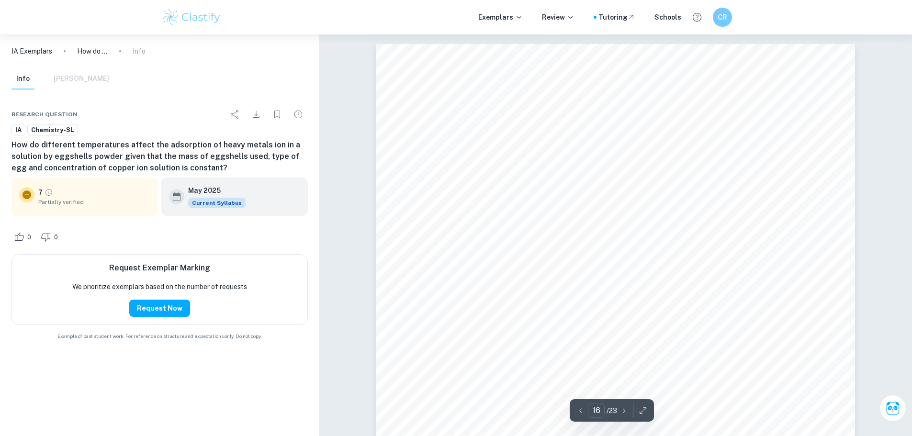 Image resolution: width=912 pixels, height=436 pixels. I want to click on p: IA Exemplars, so click(32, 51).